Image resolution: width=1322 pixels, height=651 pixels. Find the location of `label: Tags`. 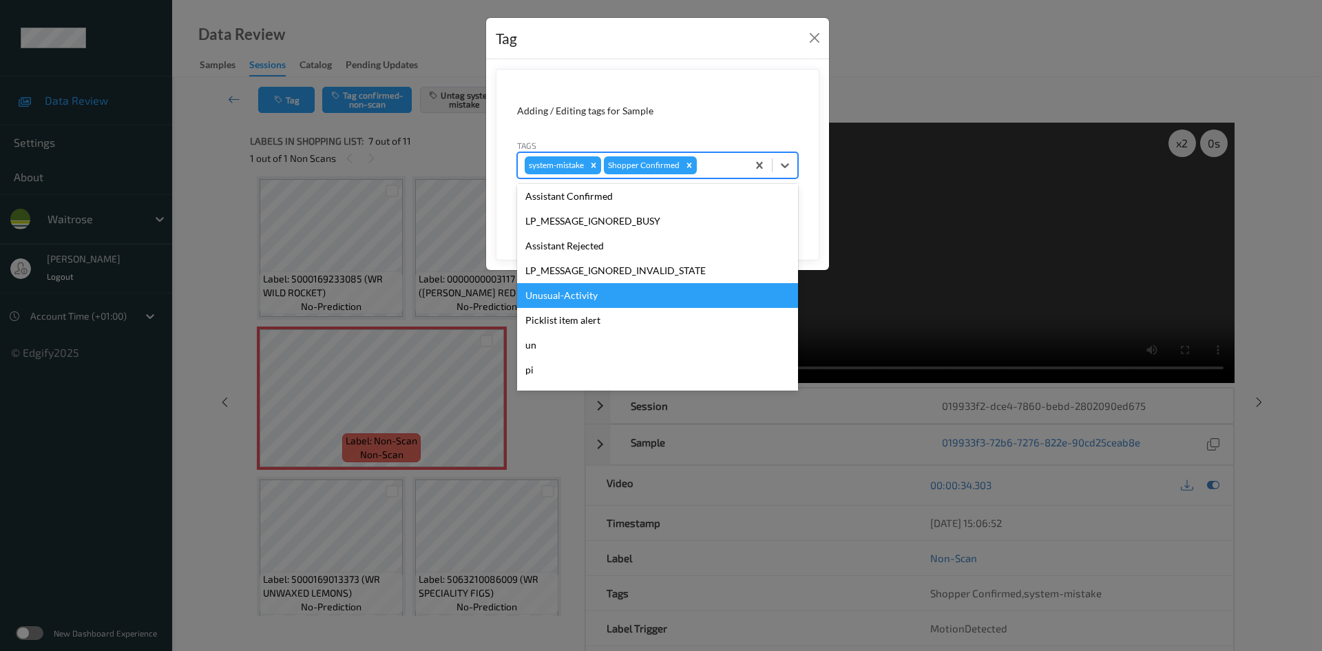

label: Tags is located at coordinates (527, 145).